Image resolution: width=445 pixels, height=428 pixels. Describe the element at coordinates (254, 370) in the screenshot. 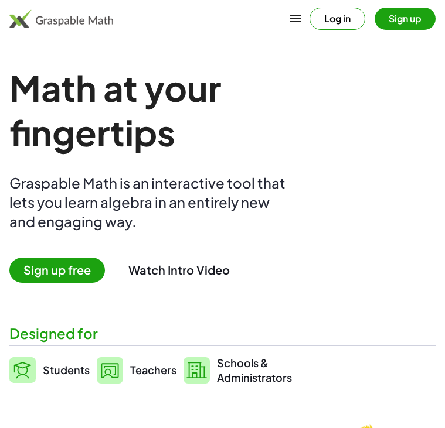

I see `span: Schools & Administrators` at that location.